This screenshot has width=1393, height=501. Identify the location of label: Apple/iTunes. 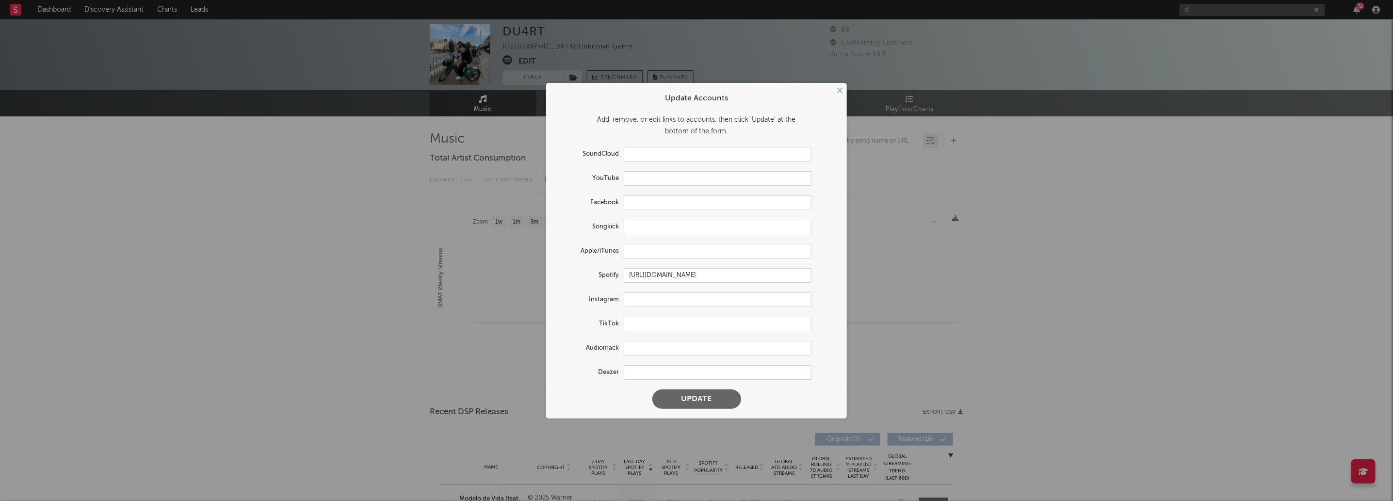
(590, 251).